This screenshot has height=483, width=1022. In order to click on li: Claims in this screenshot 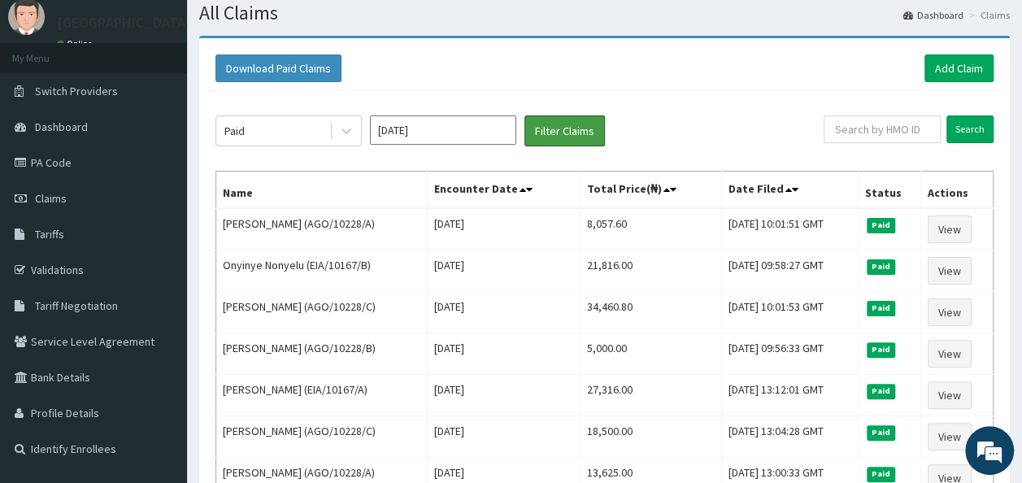, I will do `click(987, 15)`.